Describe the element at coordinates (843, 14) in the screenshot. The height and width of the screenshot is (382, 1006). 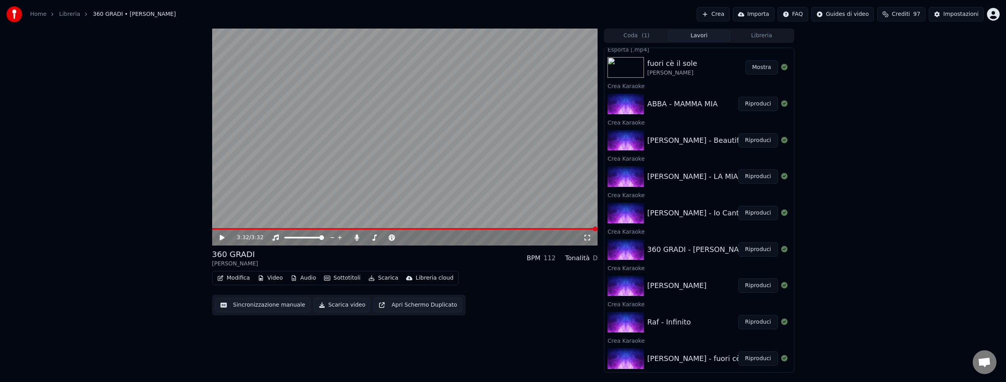
I see `button: Guides di video` at that location.